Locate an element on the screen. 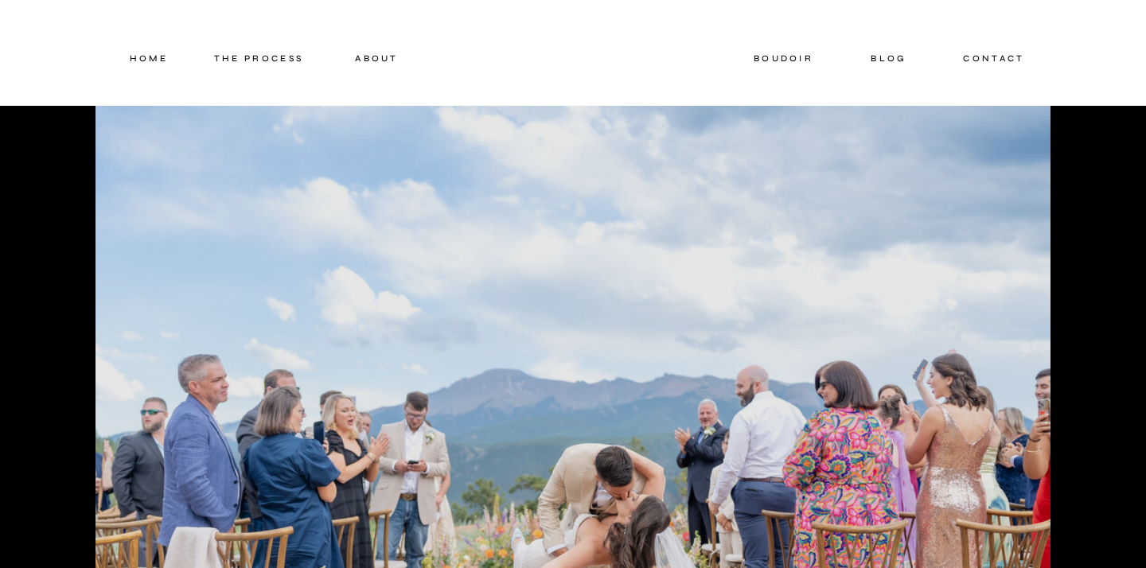 The height and width of the screenshot is (568, 1146). a: home is located at coordinates (149, 58).